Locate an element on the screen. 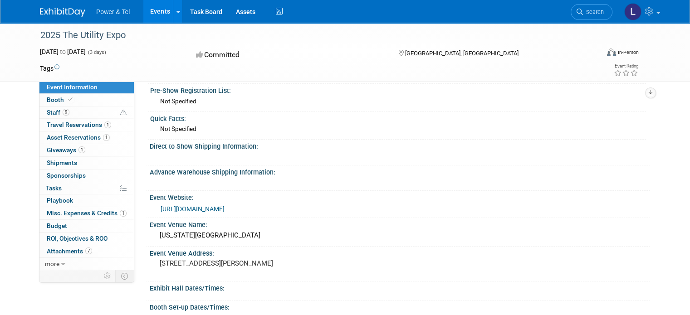  div: In-Person is located at coordinates (628, 52).